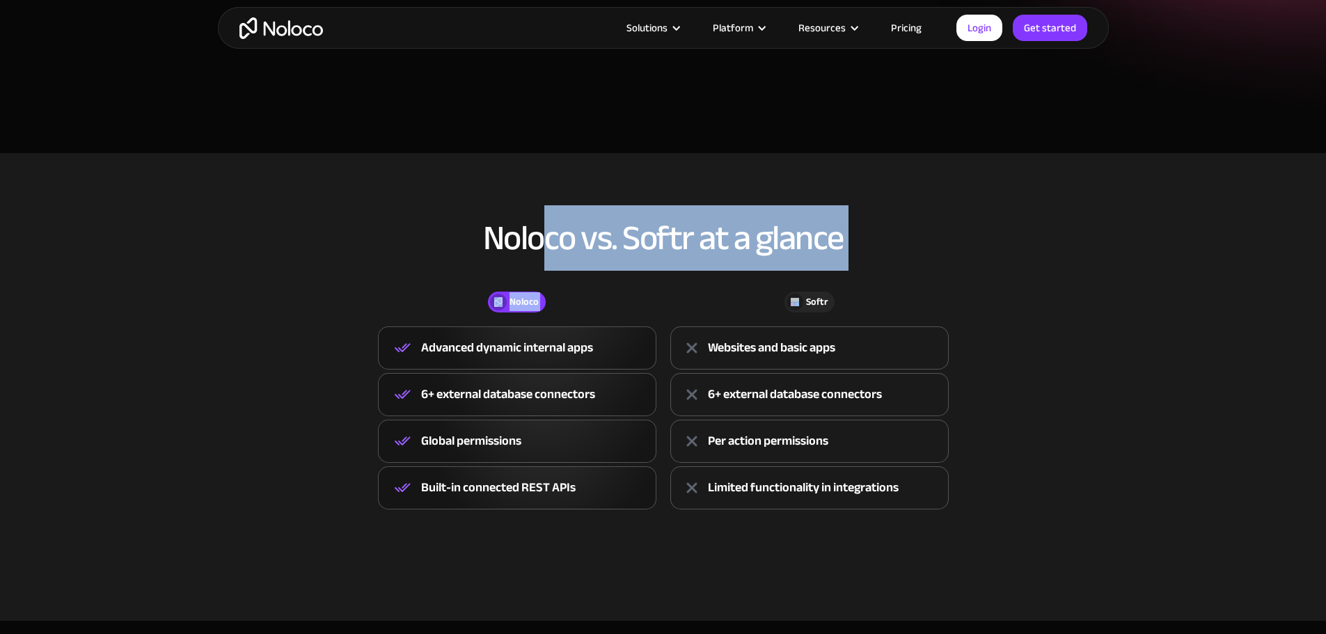 Image resolution: width=1326 pixels, height=634 pixels. I want to click on a: Login, so click(979, 28).